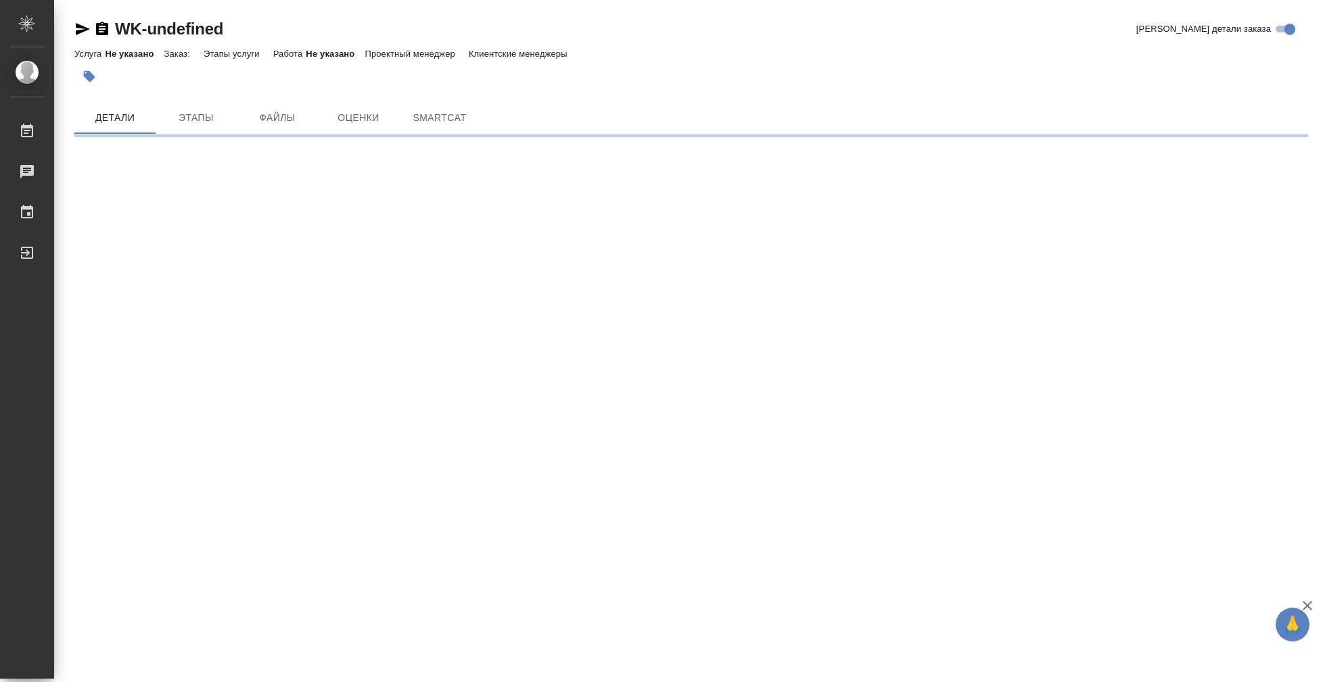 The height and width of the screenshot is (682, 1323). I want to click on span: Этапы, so click(196, 118).